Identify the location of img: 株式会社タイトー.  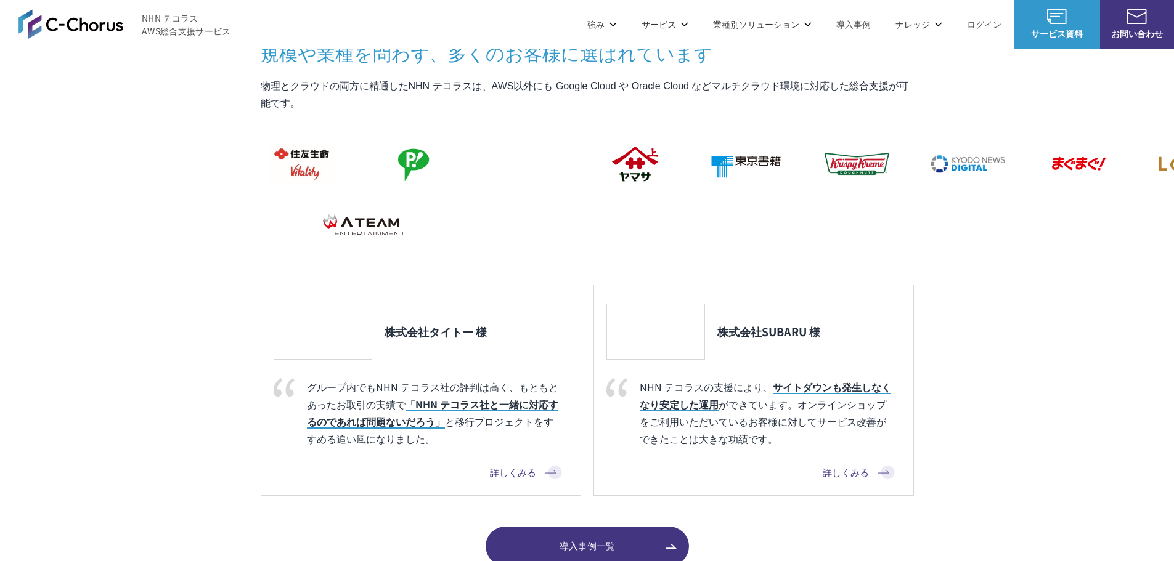
(323, 331).